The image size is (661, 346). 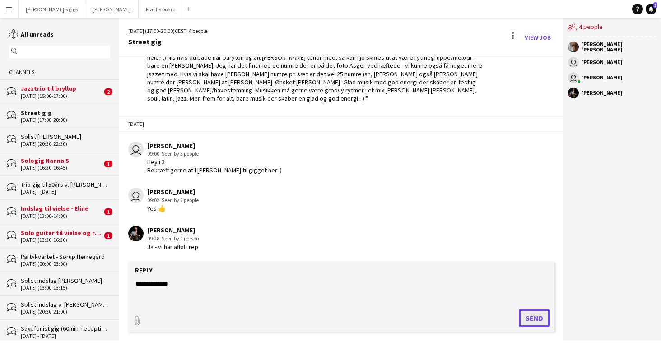 I want to click on div: 4 people, so click(x=613, y=28).